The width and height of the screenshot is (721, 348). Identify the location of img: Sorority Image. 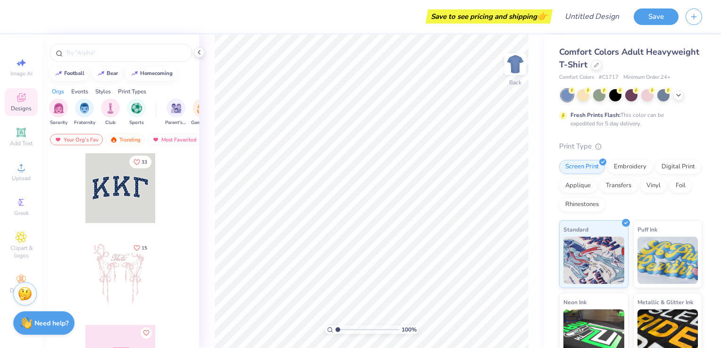
(59, 108).